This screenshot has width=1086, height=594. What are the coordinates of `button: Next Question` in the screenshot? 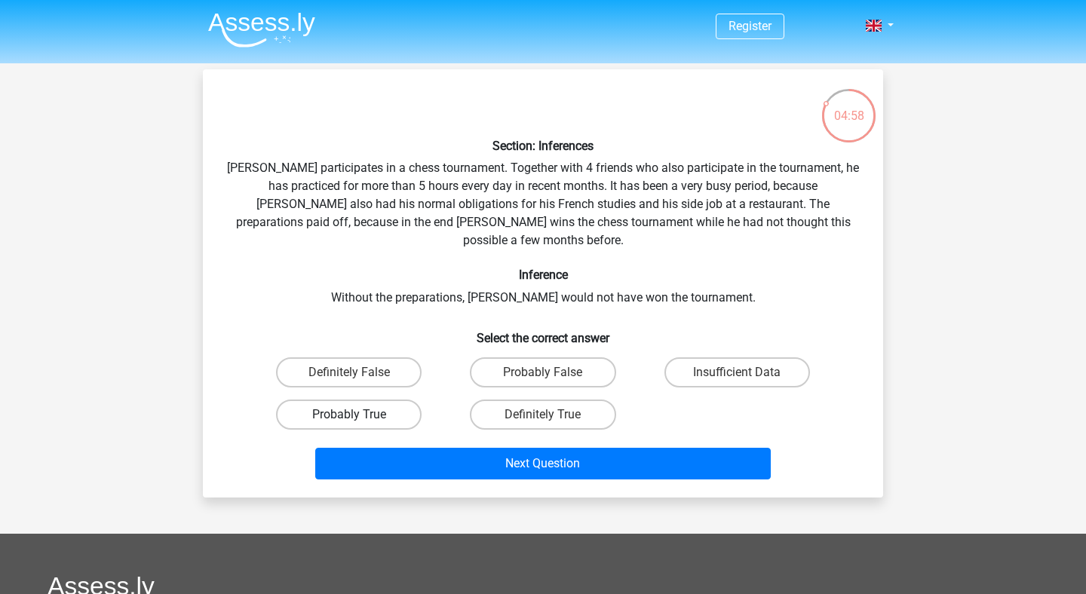 It's located at (543, 464).